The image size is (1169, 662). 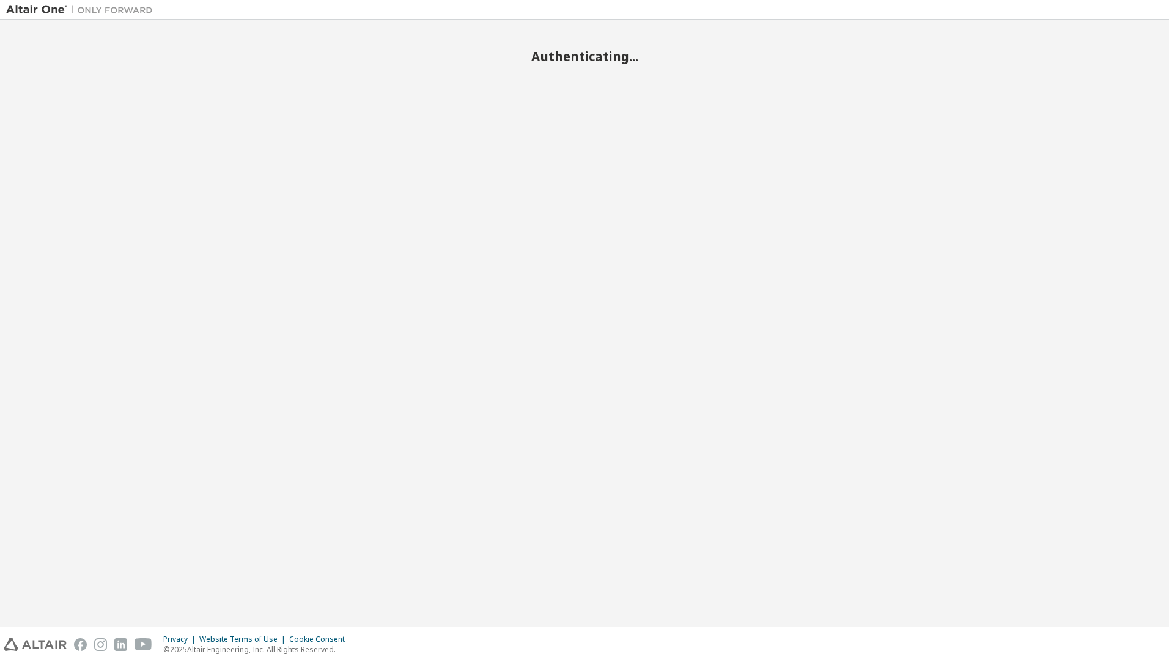 What do you see at coordinates (244, 639) in the screenshot?
I see `div: Website Terms of Use` at bounding box center [244, 639].